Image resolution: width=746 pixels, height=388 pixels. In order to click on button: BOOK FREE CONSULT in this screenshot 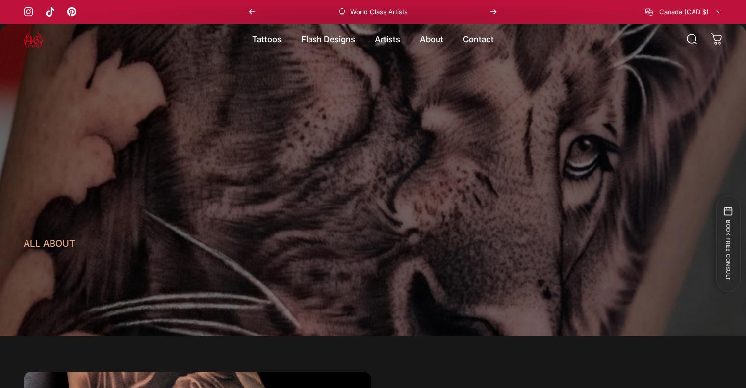, I will do `click(728, 243)`.